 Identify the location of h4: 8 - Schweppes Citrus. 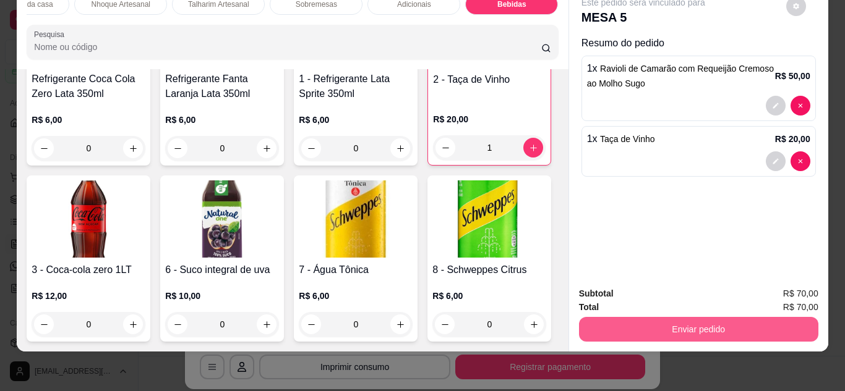
(489, 270).